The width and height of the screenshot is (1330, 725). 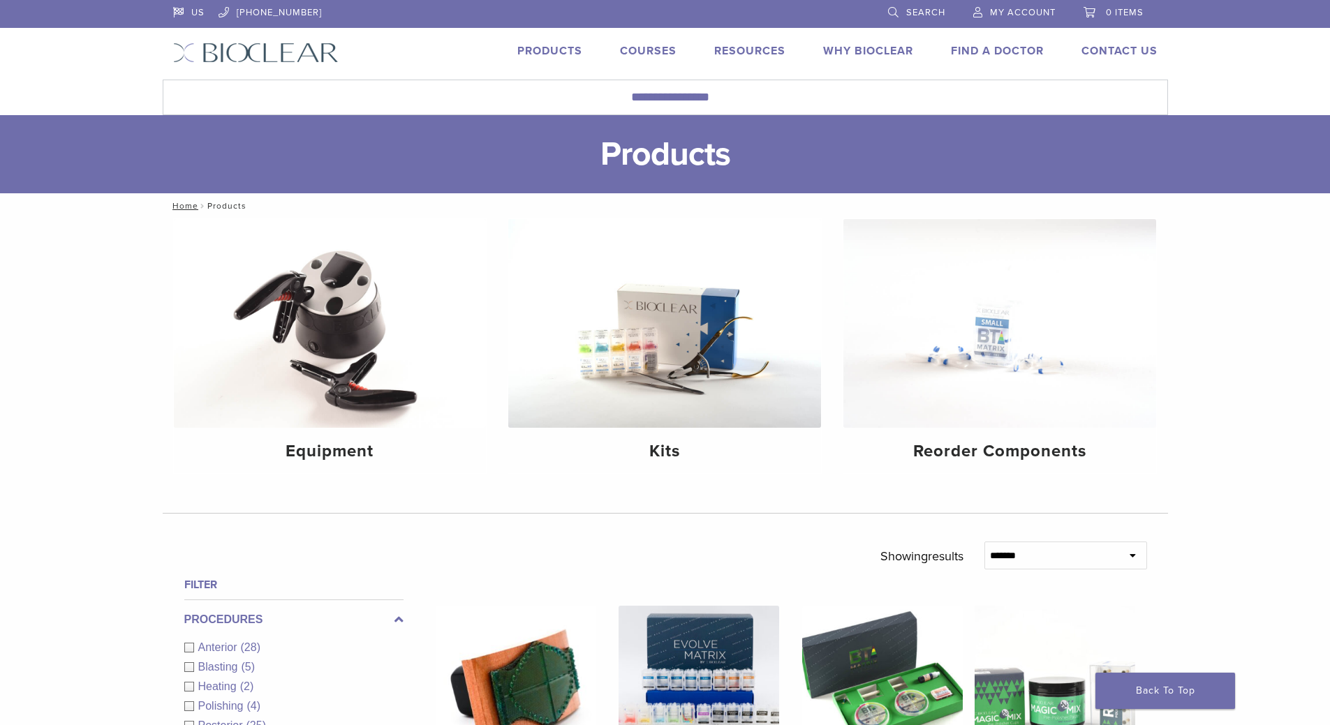 I want to click on a: Back To Top, so click(x=1165, y=691).